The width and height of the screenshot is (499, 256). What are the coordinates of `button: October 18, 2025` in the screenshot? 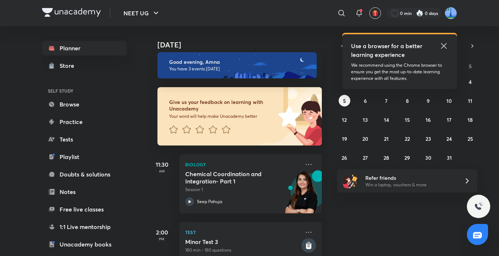 It's located at (470, 120).